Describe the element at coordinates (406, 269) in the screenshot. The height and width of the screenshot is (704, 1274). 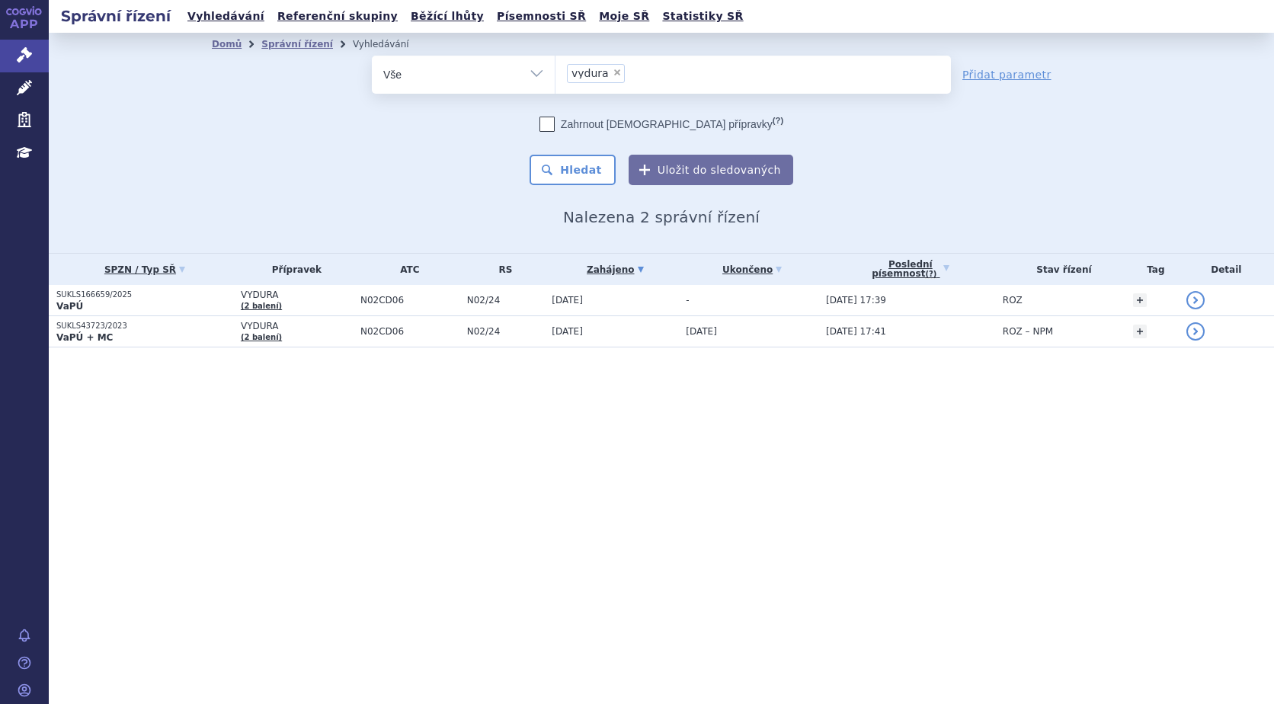
I see `th: ATC` at that location.